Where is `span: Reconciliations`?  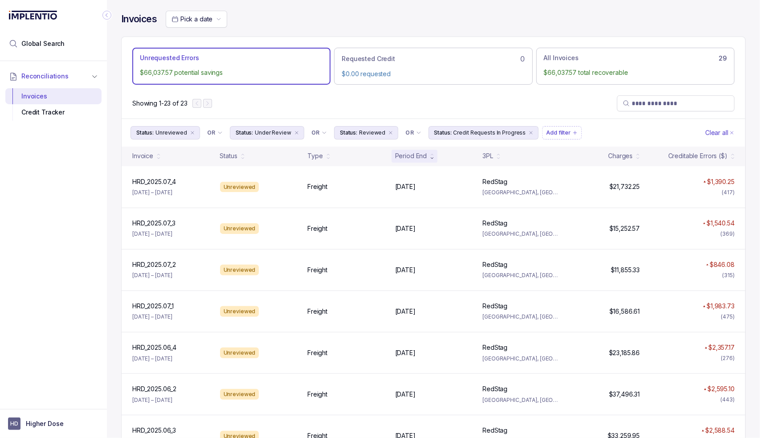 span: Reconciliations is located at coordinates (45, 76).